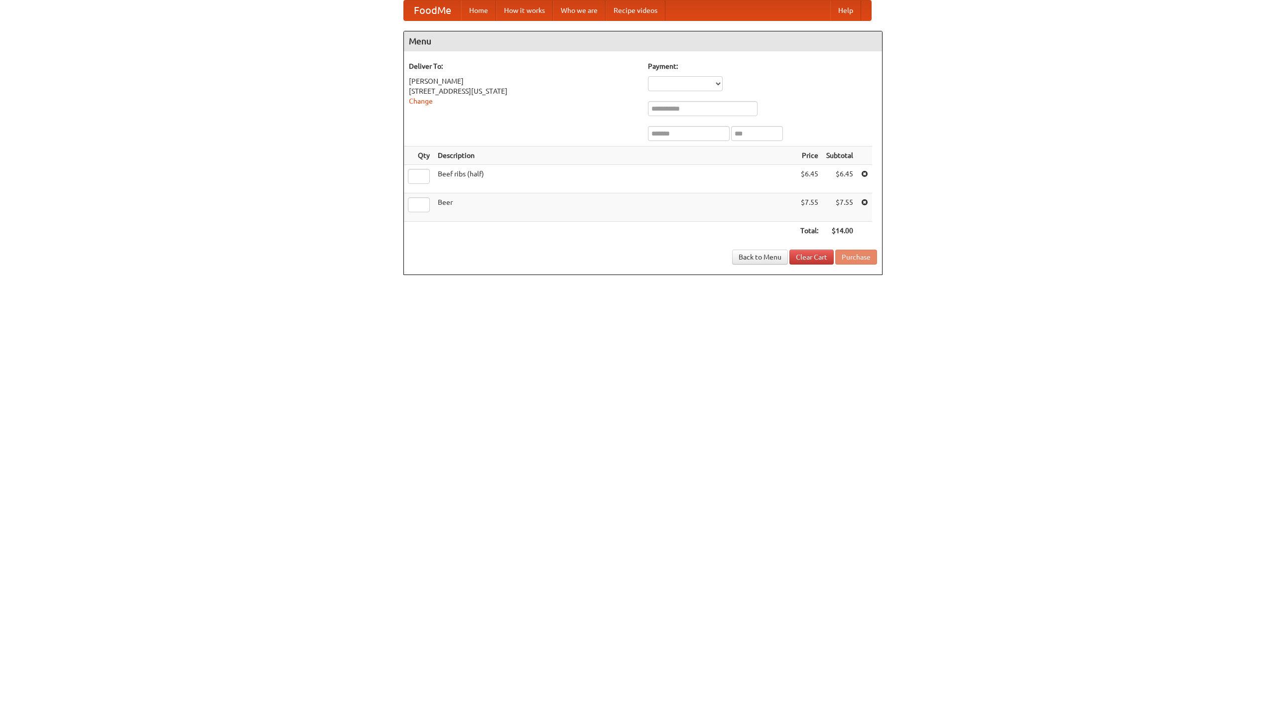 The image size is (1275, 705). I want to click on a: Change, so click(421, 101).